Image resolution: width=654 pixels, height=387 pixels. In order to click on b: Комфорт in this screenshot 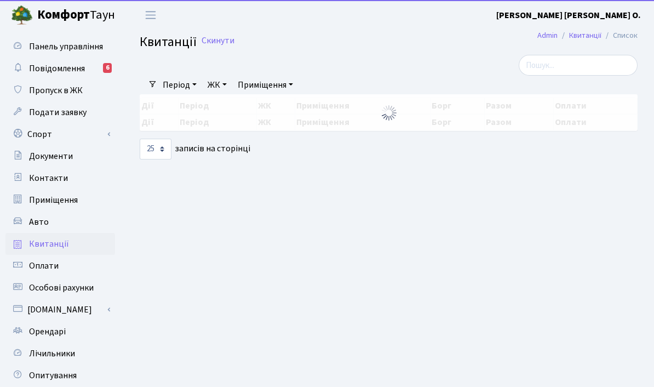, I will do `click(64, 15)`.